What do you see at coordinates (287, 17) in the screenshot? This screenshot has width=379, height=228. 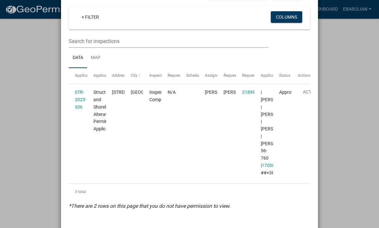 I see `button: Columns` at bounding box center [287, 17].